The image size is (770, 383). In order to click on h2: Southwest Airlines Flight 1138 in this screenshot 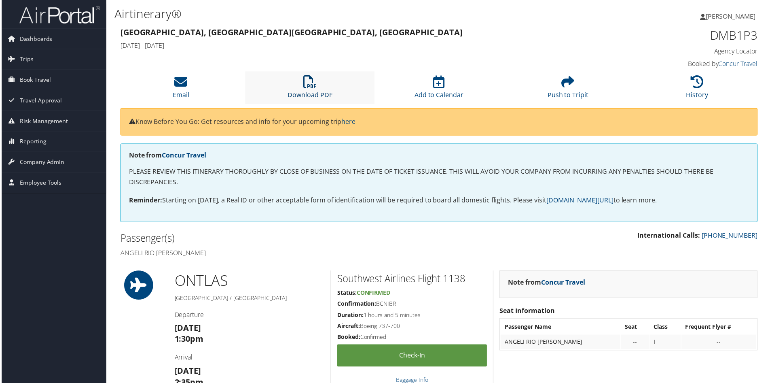, I will do `click(412, 279)`.